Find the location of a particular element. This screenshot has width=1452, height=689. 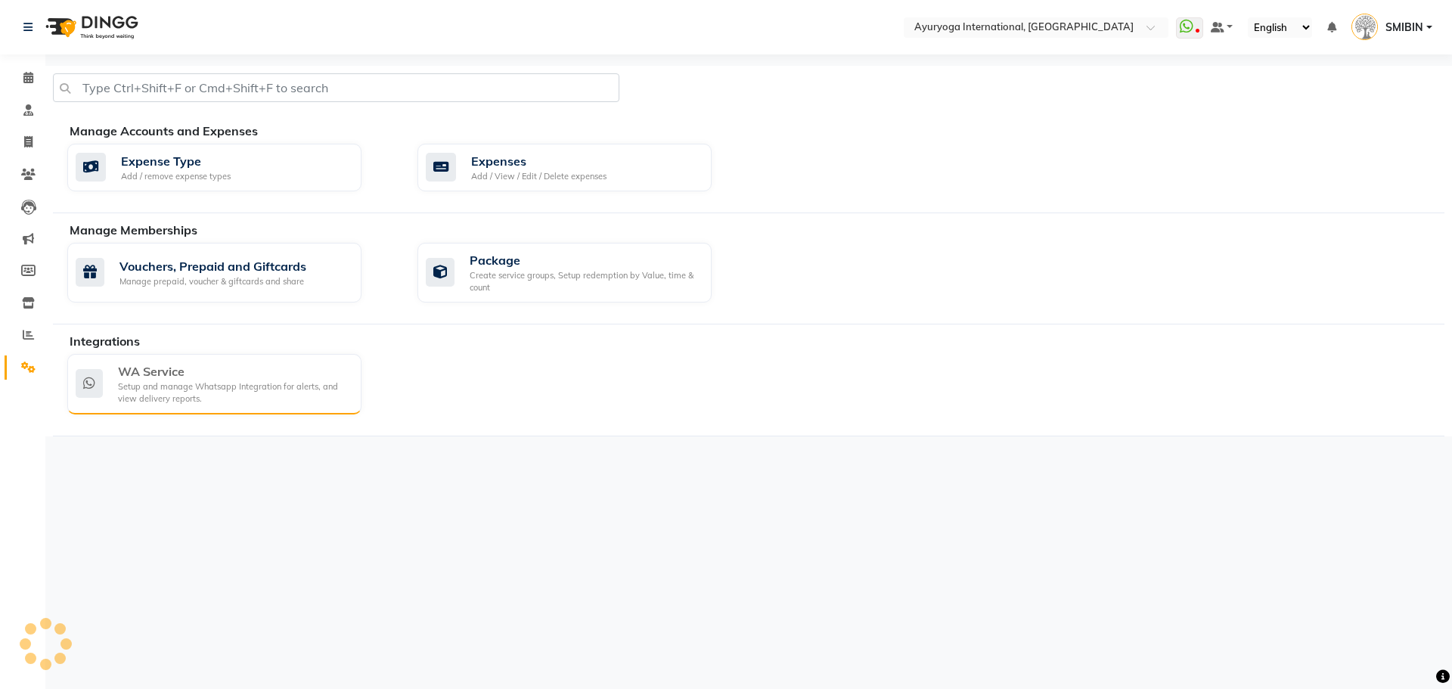

a: Vouchers, Prepaid and GiftcardsManage prepaid, voucher & giftcards and share is located at coordinates (231, 272).